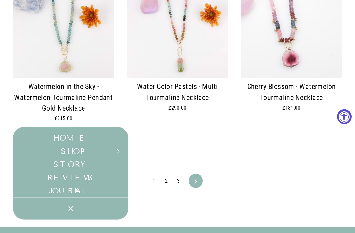 The image size is (355, 233). What do you see at coordinates (178, 92) in the screenshot?
I see `div: Water Color Pastels - Multi Tourmaline Necklace` at bounding box center [178, 92].